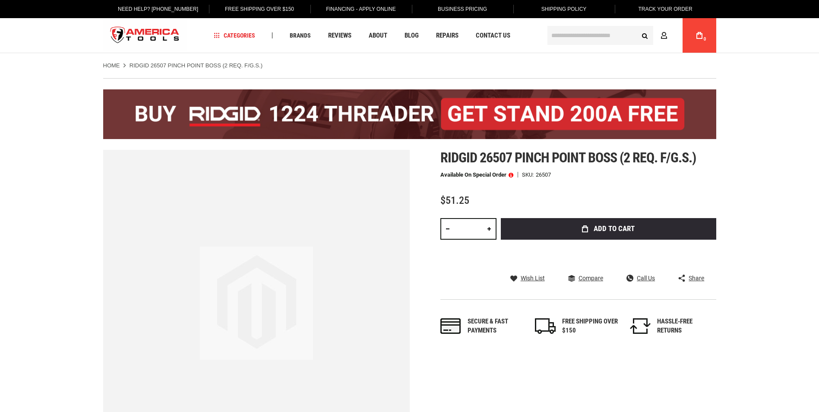 The image size is (819, 412). What do you see at coordinates (564, 9) in the screenshot?
I see `span: Shipping Policy` at bounding box center [564, 9].